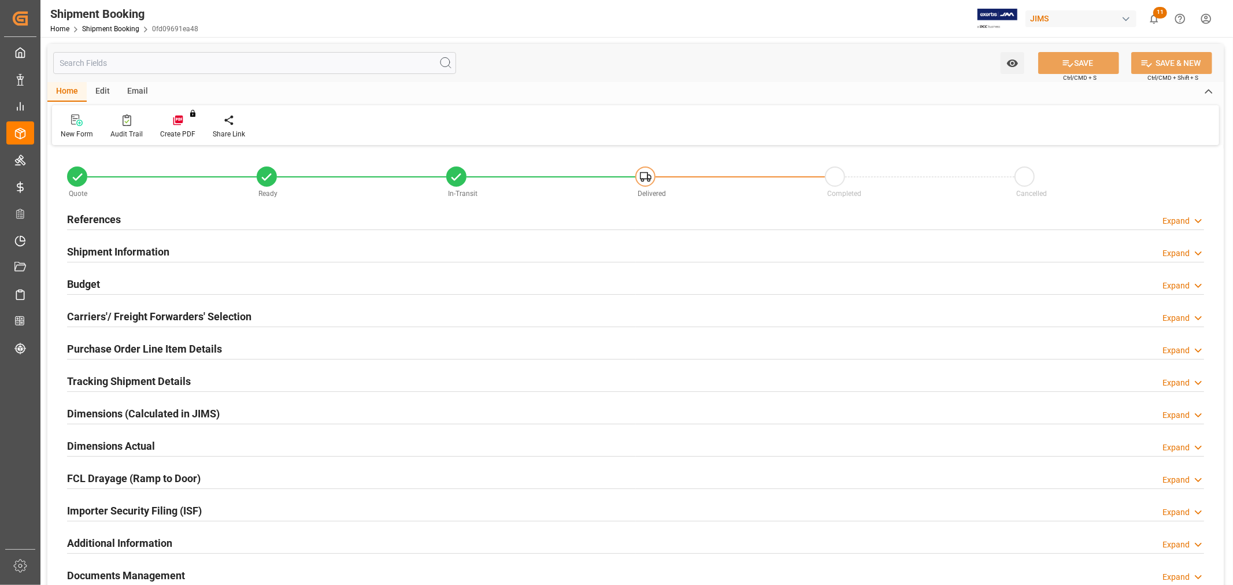 This screenshot has width=1233, height=585. I want to click on h2: Tracking Shipment Details, so click(129, 381).